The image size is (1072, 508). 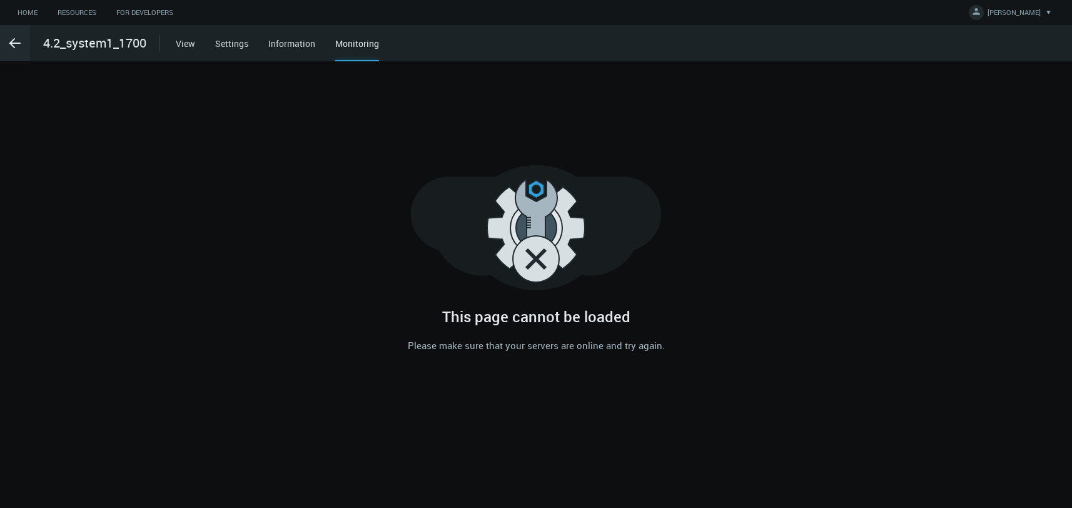 What do you see at coordinates (185, 43) in the screenshot?
I see `a: View` at bounding box center [185, 43].